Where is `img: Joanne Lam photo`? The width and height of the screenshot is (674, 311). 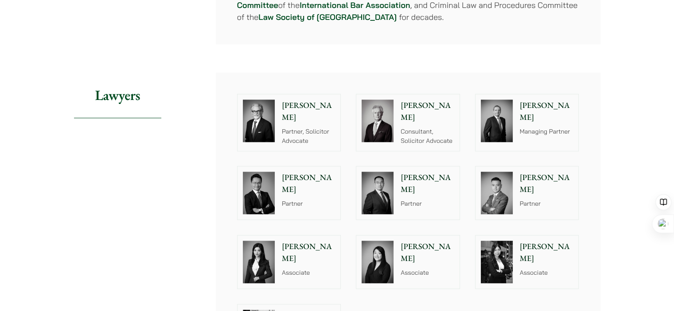
img: Joanne Lam photo is located at coordinates (497, 262).